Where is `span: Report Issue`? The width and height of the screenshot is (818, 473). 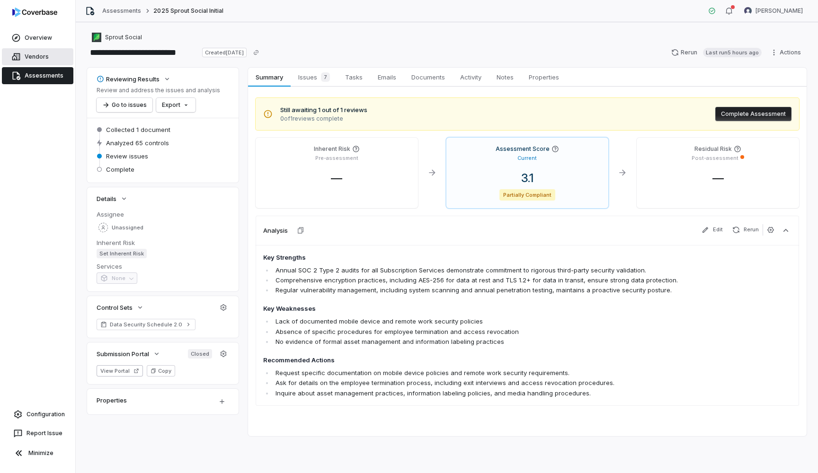
span: Report Issue is located at coordinates (44, 434).